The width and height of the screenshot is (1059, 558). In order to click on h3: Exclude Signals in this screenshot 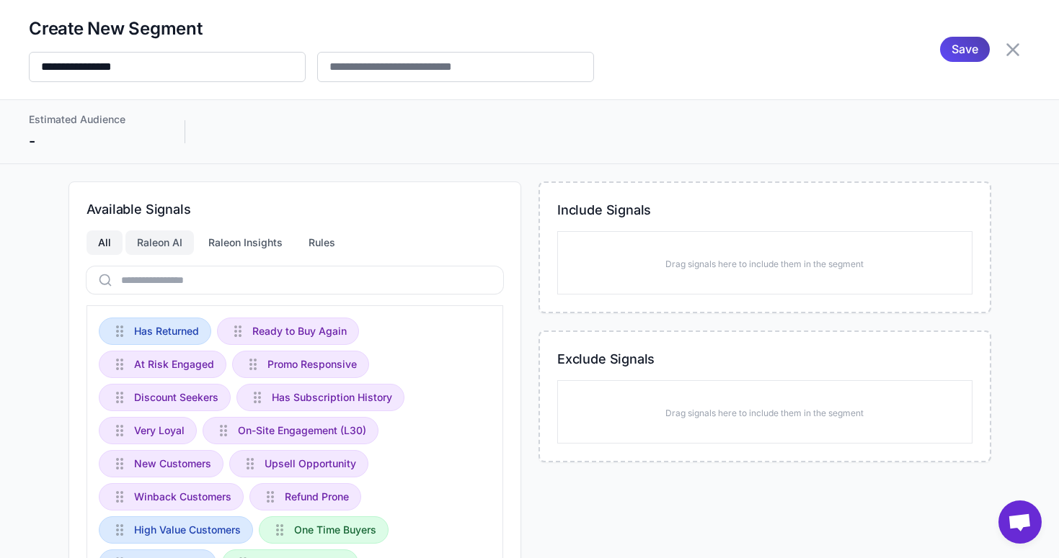, I will do `click(765, 359)`.